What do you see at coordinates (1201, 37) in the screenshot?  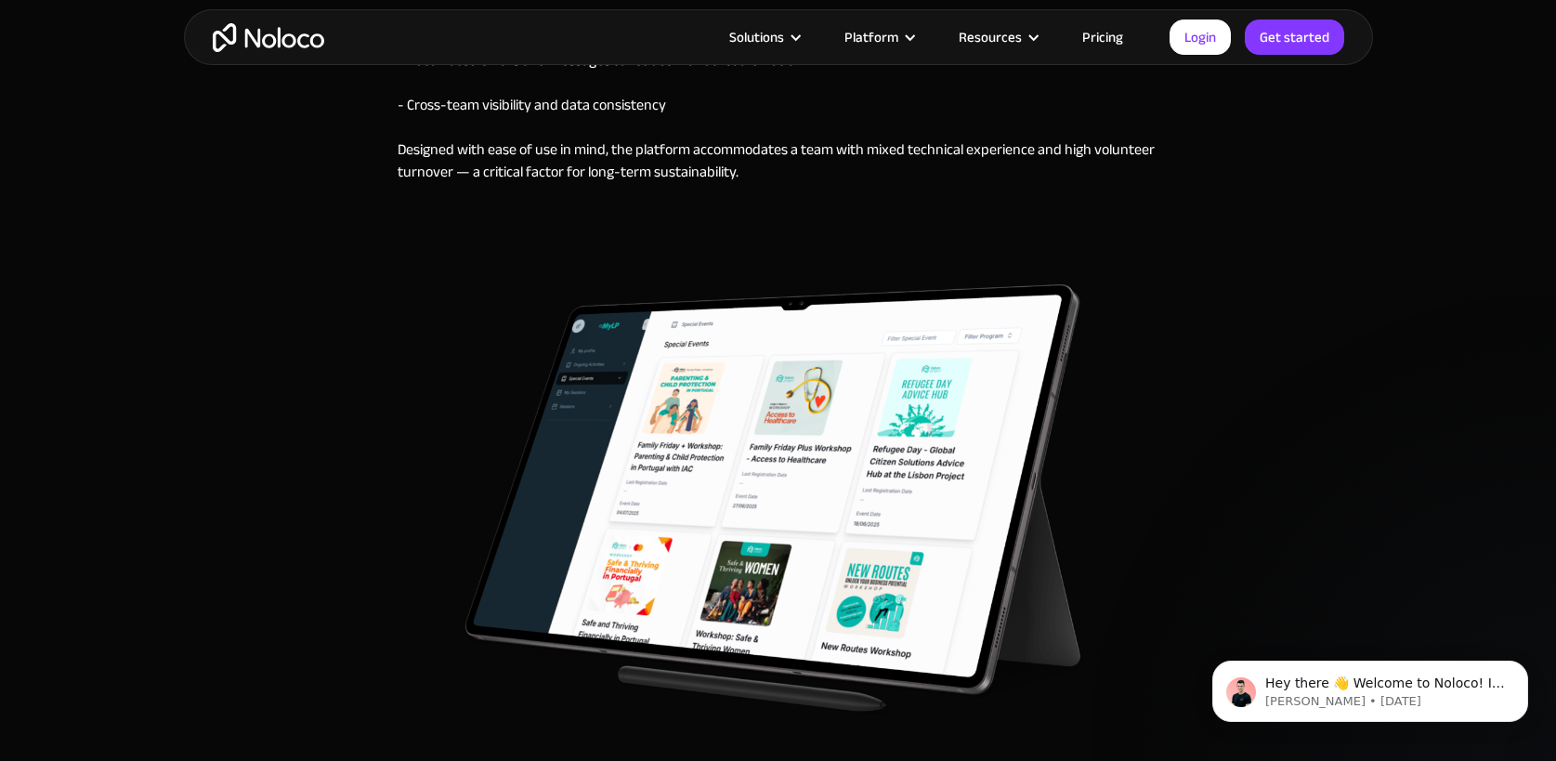 I see `a: Login` at bounding box center [1201, 37].